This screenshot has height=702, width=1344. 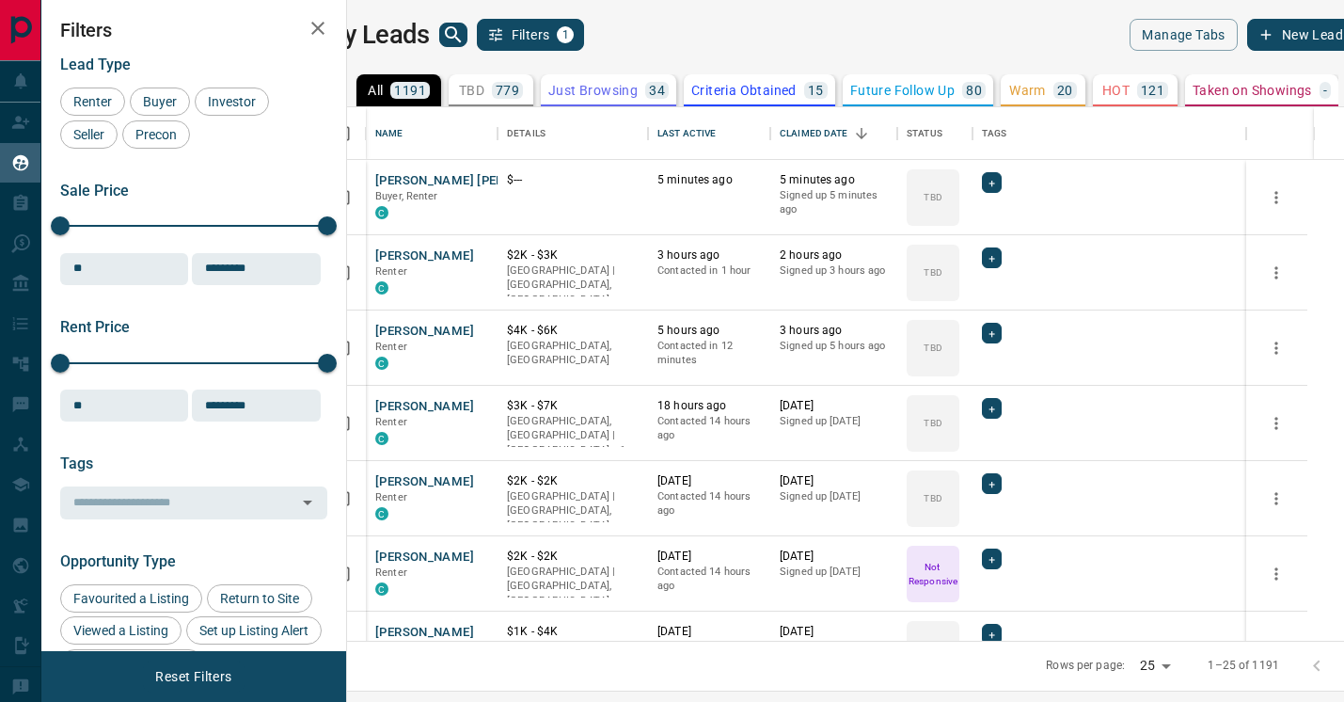 What do you see at coordinates (156, 135) in the screenshot?
I see `span: Precon` at bounding box center [156, 135].